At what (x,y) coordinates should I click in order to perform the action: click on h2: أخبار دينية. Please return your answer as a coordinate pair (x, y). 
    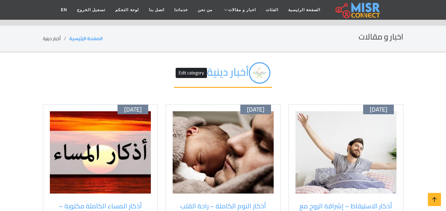
    Looking at the image, I should click on (223, 75).